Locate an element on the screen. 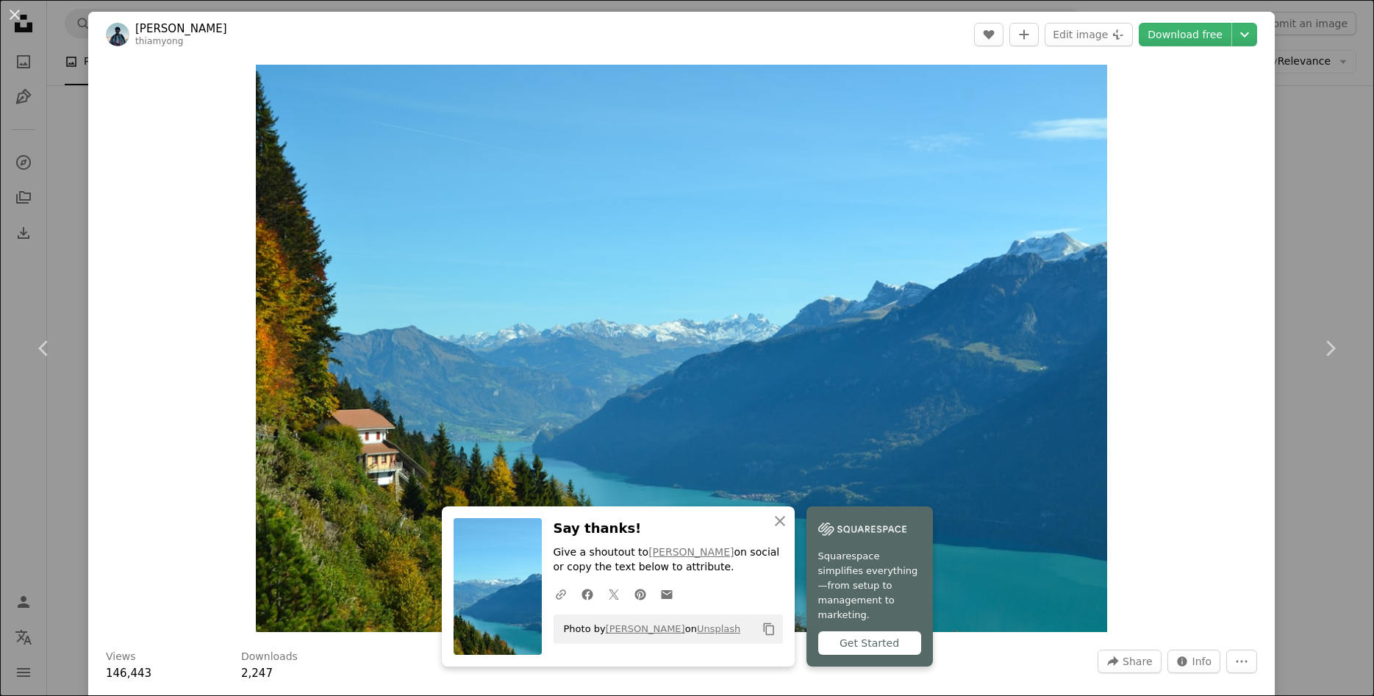  a: Squarespace simplifies everything—from setup to management to marketing.Get Started is located at coordinates (870, 587).